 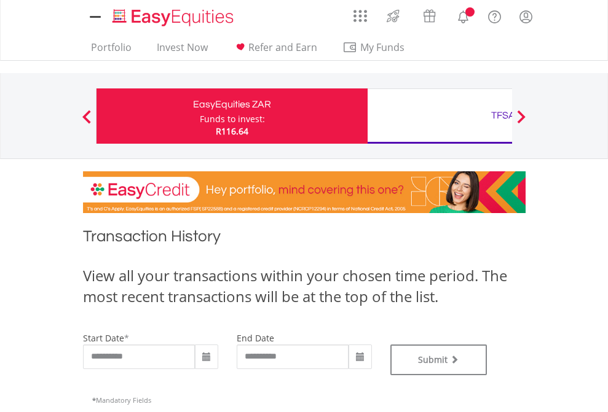 I want to click on div: EasyEquities ZAR, so click(x=232, y=104).